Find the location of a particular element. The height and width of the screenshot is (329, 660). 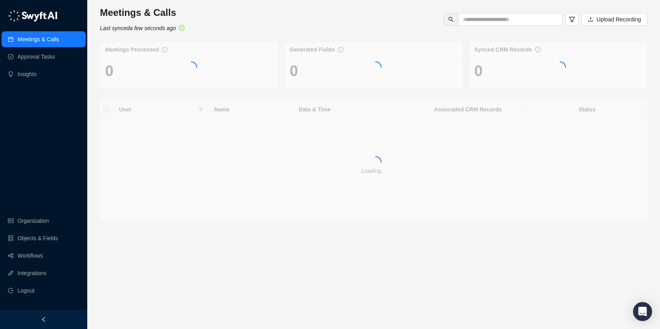

button: Upload Recording is located at coordinates (614, 19).